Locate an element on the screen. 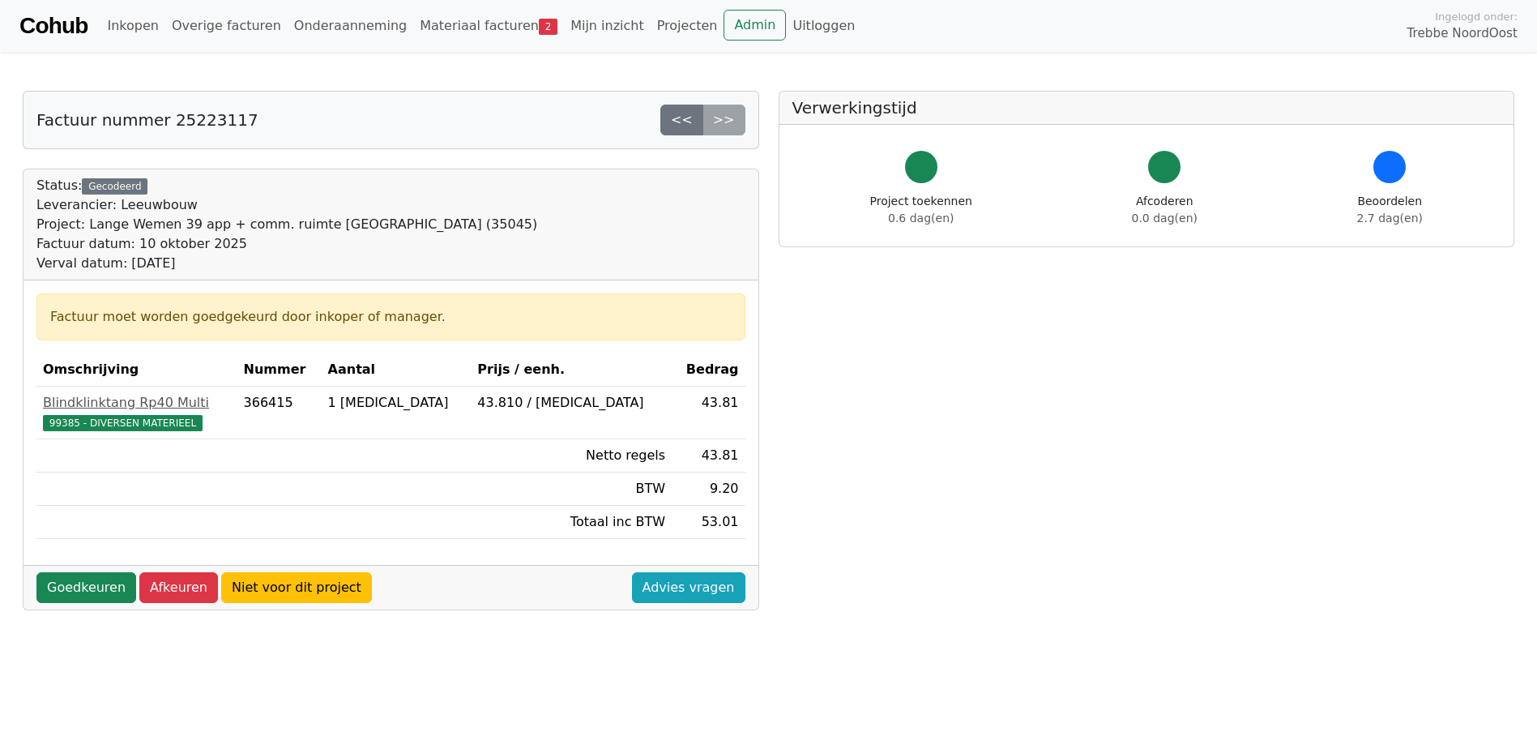 The height and width of the screenshot is (749, 1537). th: Aantal is located at coordinates (396, 369).